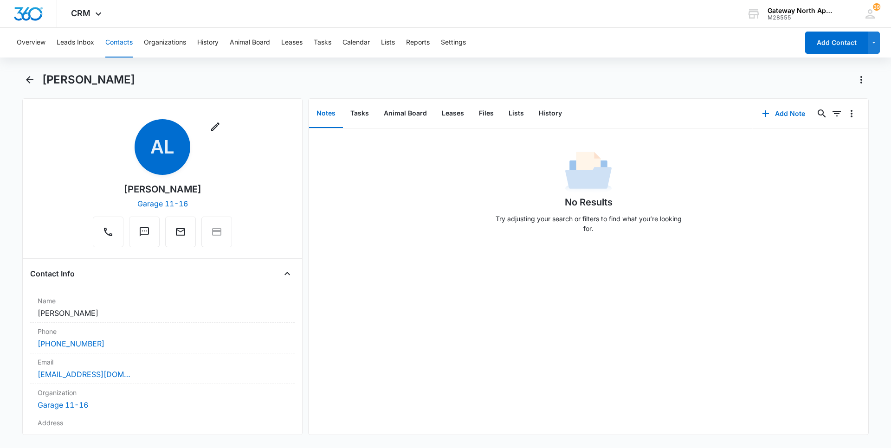 Image resolution: width=891 pixels, height=448 pixels. I want to click on button: Search..., so click(821, 114).